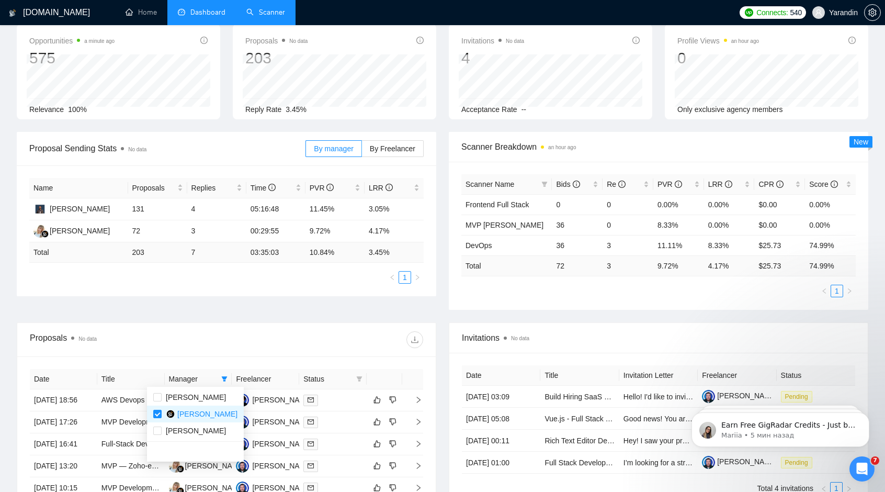  I want to click on span: Scanner Name, so click(490, 184).